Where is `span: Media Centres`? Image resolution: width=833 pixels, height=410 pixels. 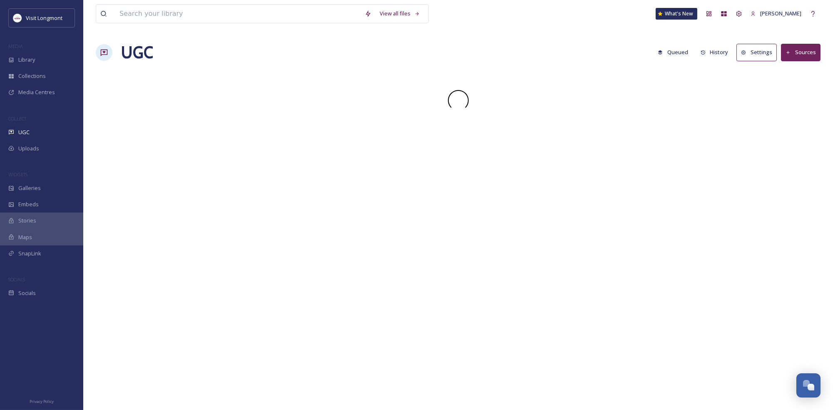 span: Media Centres is located at coordinates (37, 92).